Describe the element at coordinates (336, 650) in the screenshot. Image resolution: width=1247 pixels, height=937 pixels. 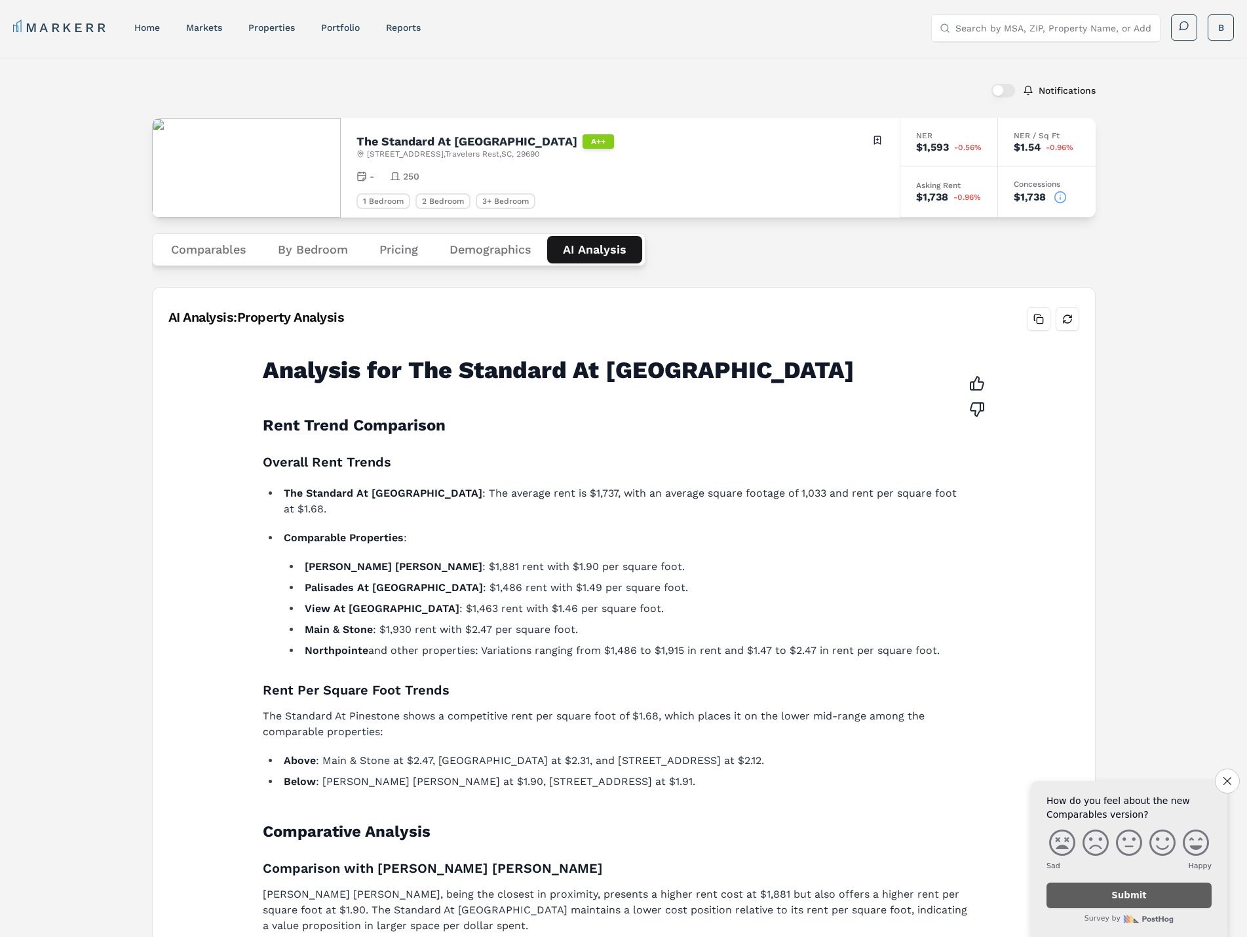
I see `strong: Northpointe` at that location.